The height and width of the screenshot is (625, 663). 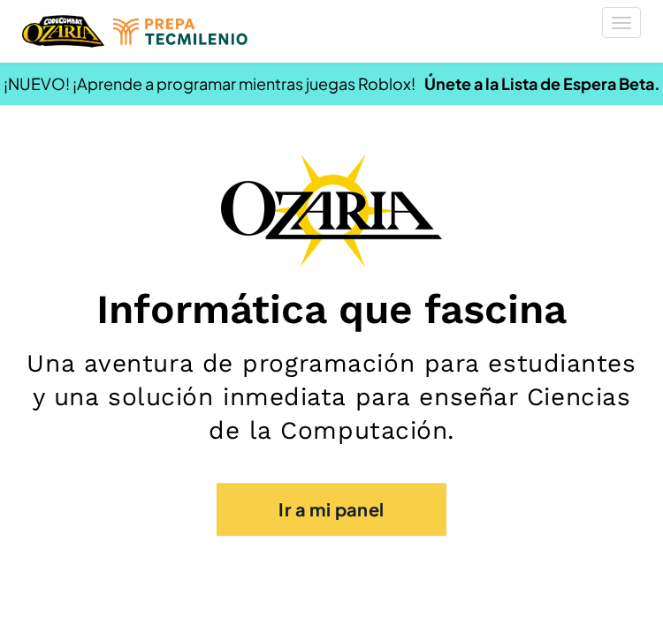 What do you see at coordinates (331, 210) in the screenshot?
I see `img: Ozaria branding logo` at bounding box center [331, 210].